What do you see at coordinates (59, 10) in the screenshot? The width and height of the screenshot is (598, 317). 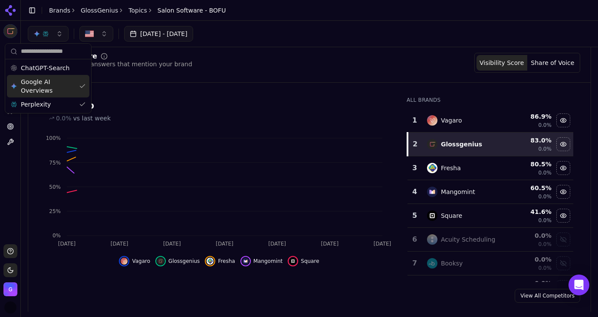 I see `a: Brands` at bounding box center [59, 10].